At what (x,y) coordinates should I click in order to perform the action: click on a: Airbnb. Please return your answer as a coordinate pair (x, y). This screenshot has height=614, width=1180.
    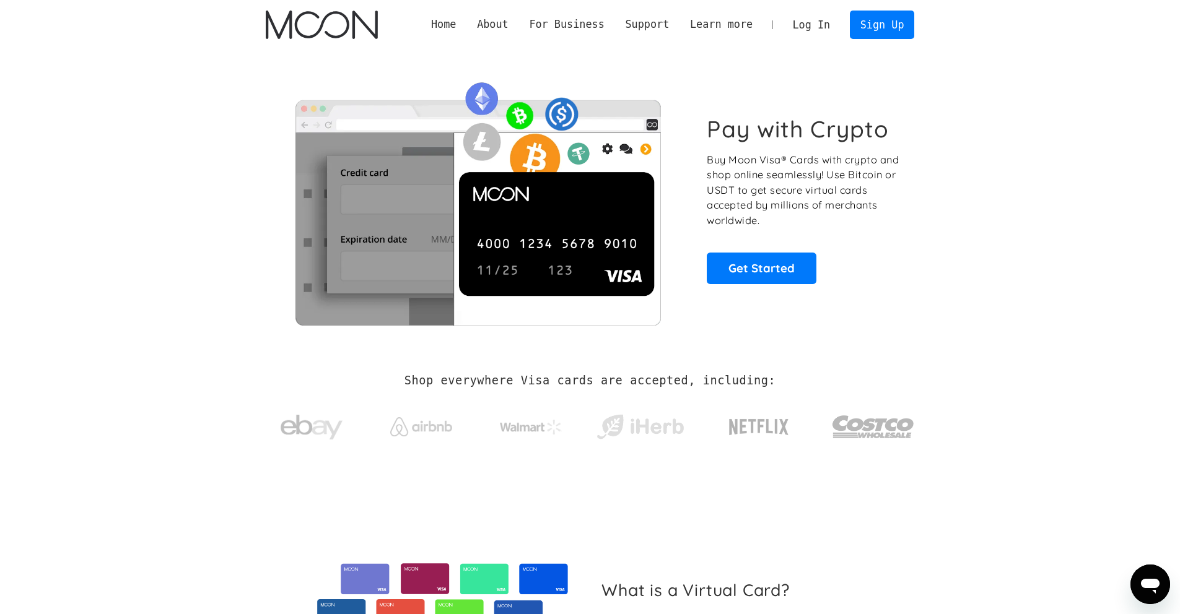
    Looking at the image, I should click on (421, 424).